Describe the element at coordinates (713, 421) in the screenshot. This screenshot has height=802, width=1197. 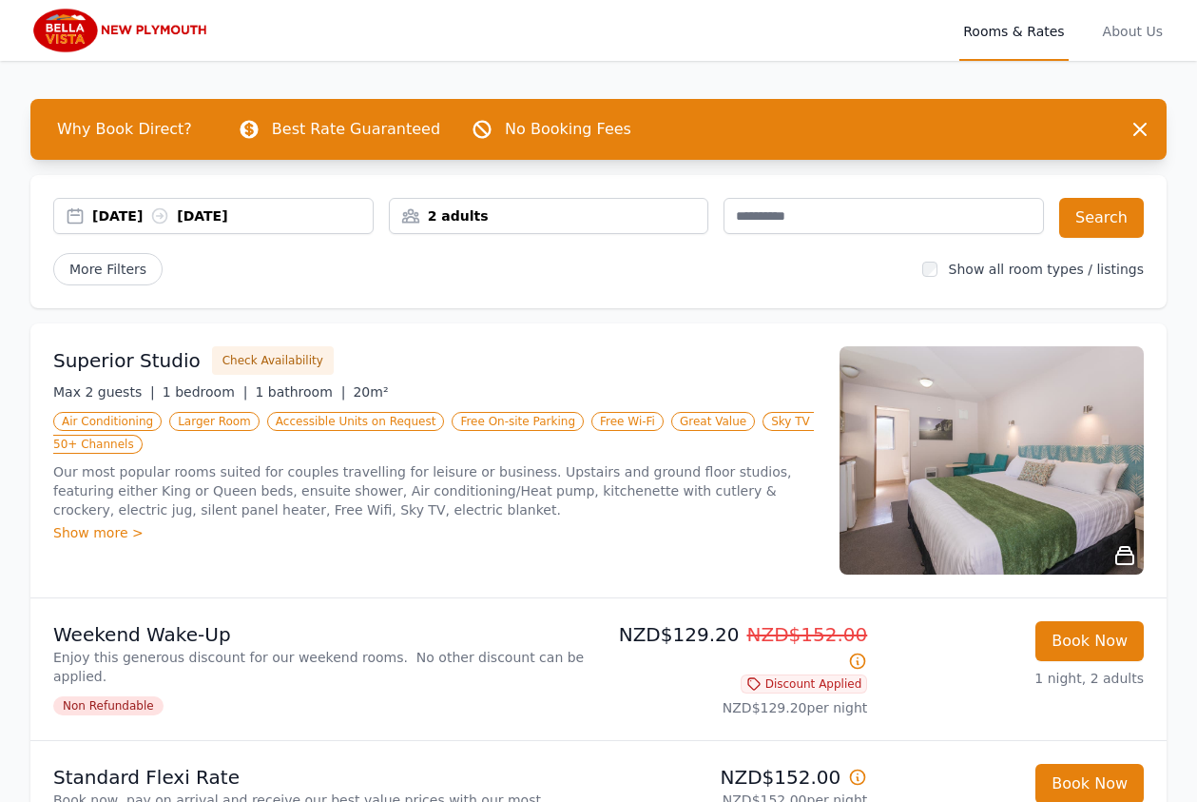
I see `span: Great Value` at that location.